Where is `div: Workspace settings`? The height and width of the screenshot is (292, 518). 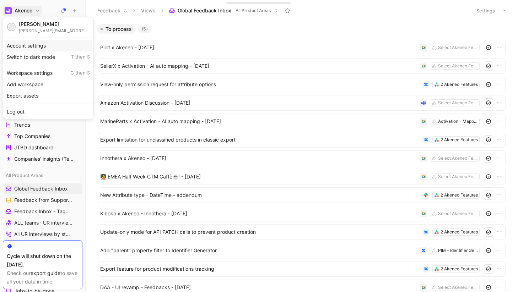
div: Workspace settings is located at coordinates (48, 73).